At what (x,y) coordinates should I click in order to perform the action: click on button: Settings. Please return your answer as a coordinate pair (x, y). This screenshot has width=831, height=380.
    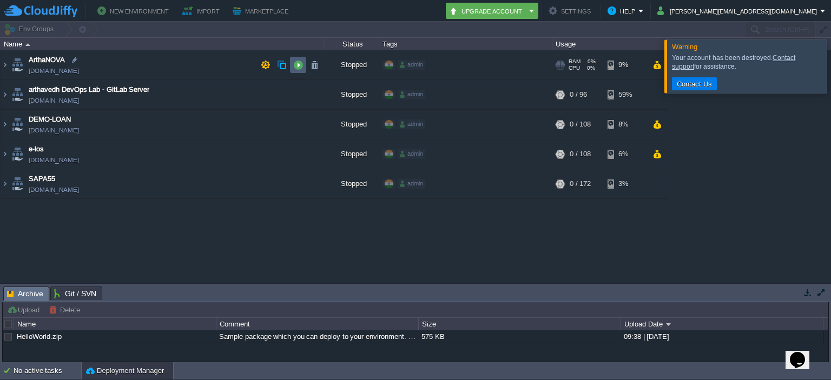
    Looking at the image, I should click on (571, 11).